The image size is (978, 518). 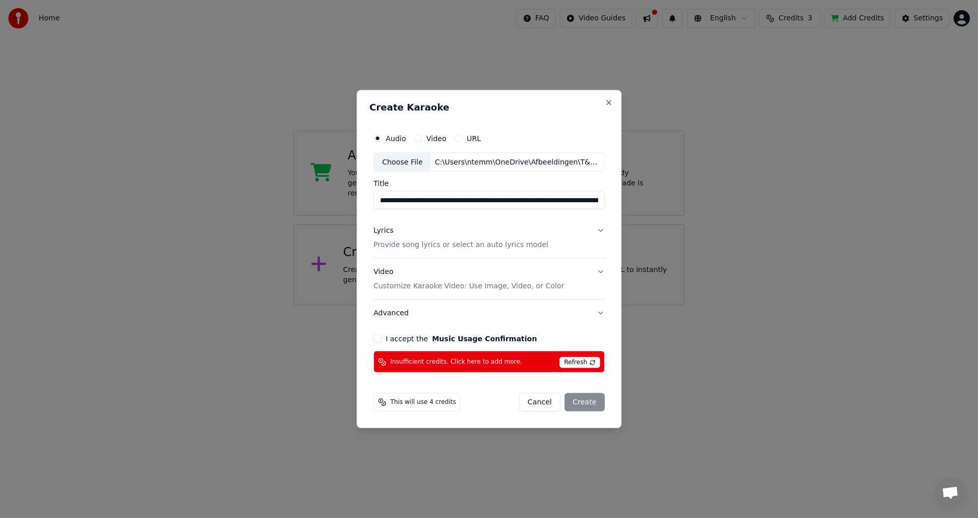 What do you see at coordinates (396, 138) in the screenshot?
I see `label: Audio` at bounding box center [396, 138].